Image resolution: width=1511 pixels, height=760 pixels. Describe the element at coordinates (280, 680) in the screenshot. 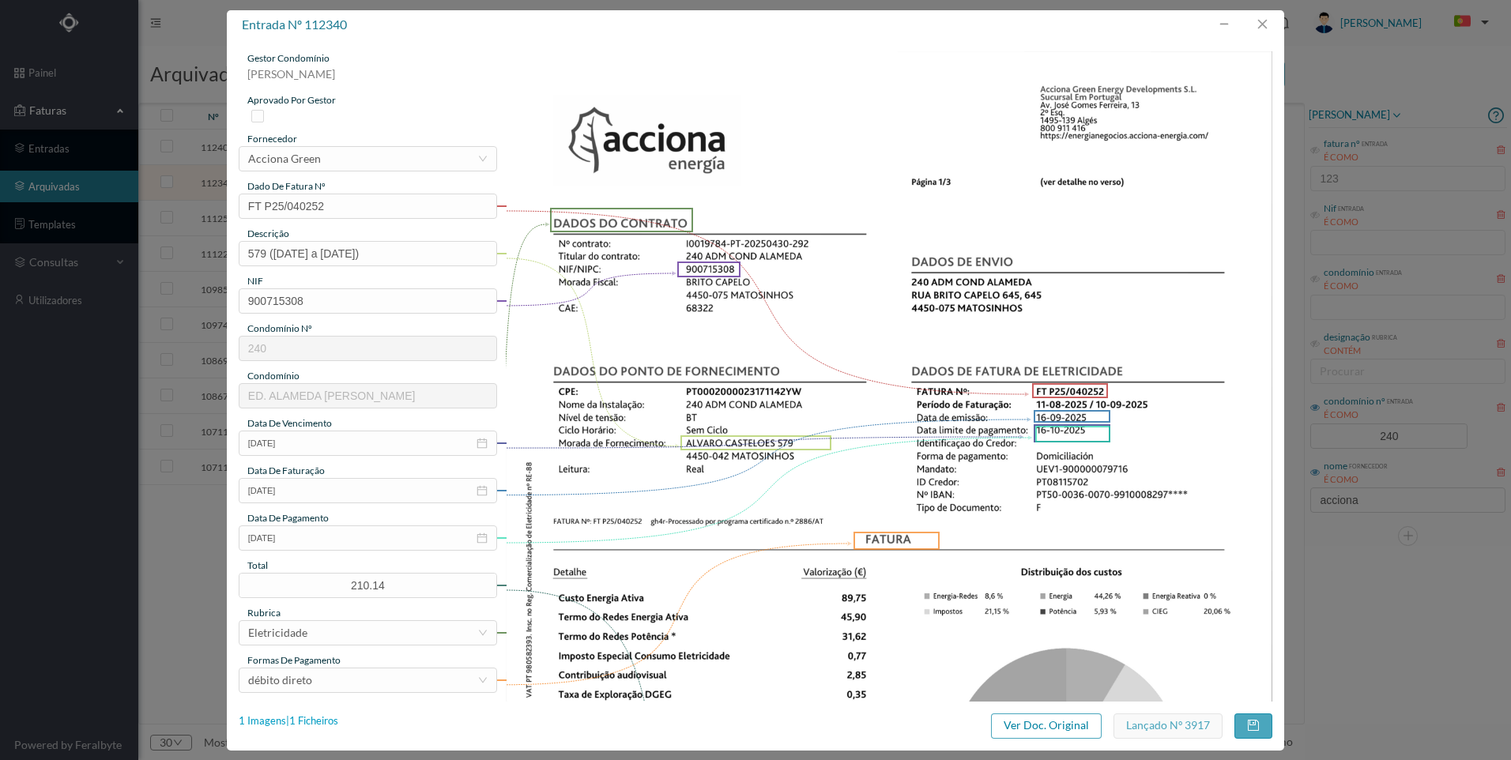

I see `div: débito direto` at that location.